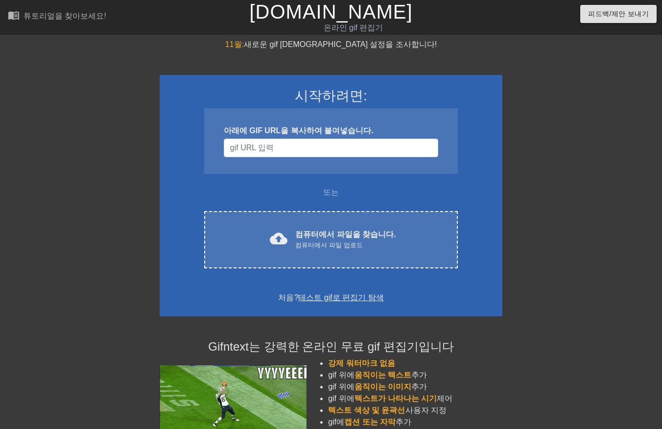 The height and width of the screenshot is (429, 662). What do you see at coordinates (331, 96) in the screenshot?
I see `h3: 시작하려면:` at bounding box center [331, 96].